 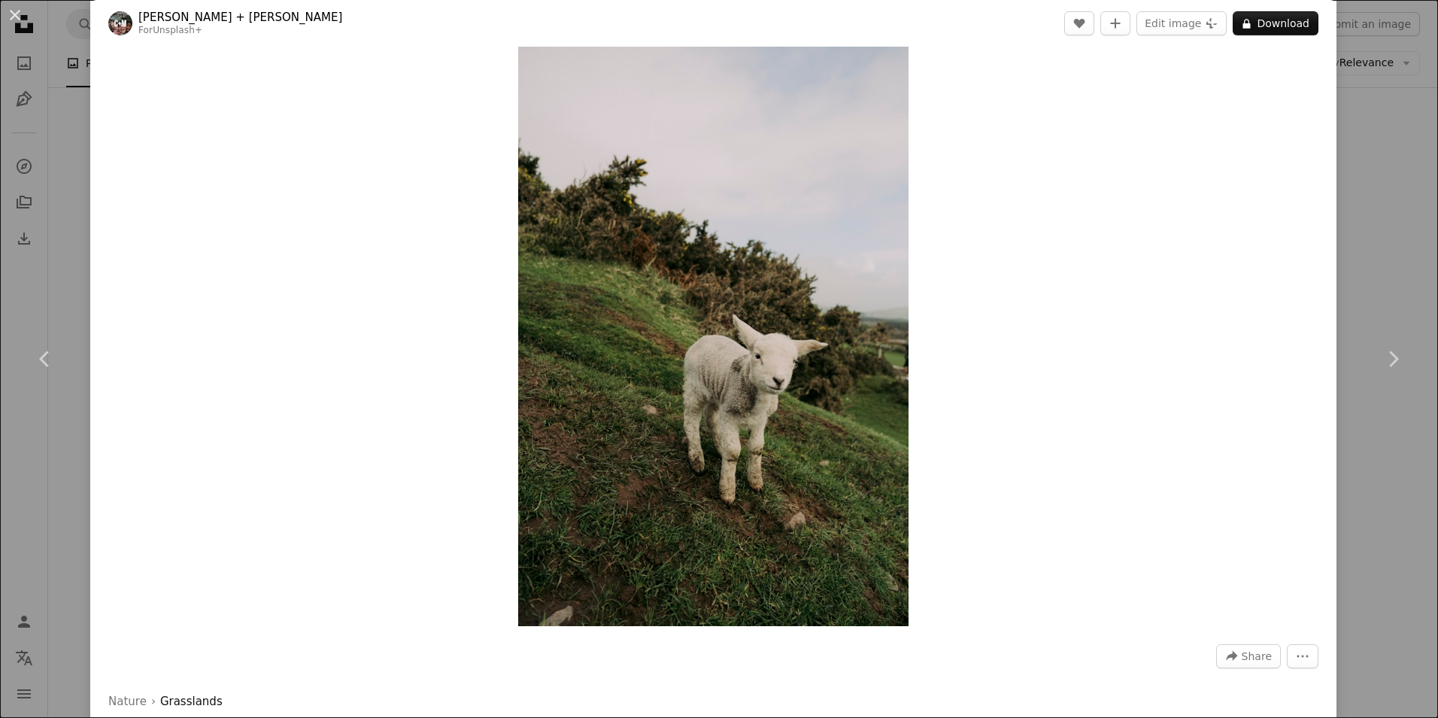 What do you see at coordinates (1080, 23) in the screenshot?
I see `button: Like` at bounding box center [1080, 23].